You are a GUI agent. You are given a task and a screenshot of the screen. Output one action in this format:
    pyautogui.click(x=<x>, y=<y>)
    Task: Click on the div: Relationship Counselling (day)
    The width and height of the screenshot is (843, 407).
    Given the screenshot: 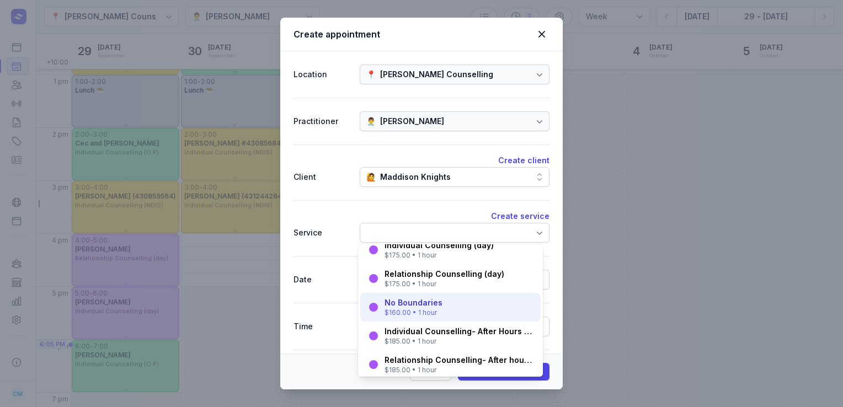 What is the action you would take?
    pyautogui.click(x=444, y=274)
    